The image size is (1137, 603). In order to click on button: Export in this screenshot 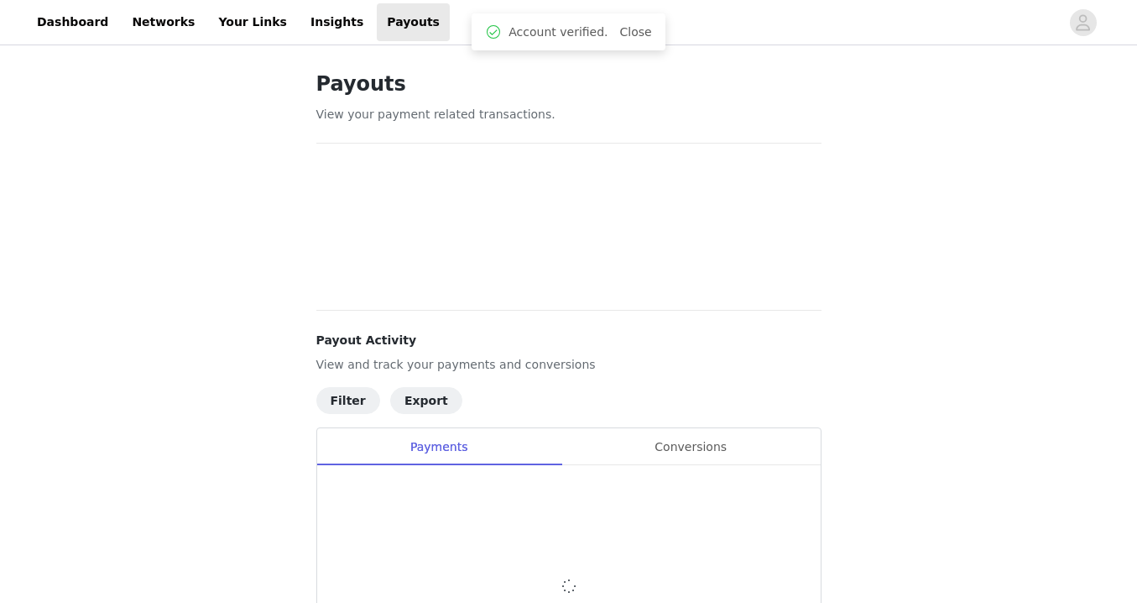, I will do `click(426, 400)`.